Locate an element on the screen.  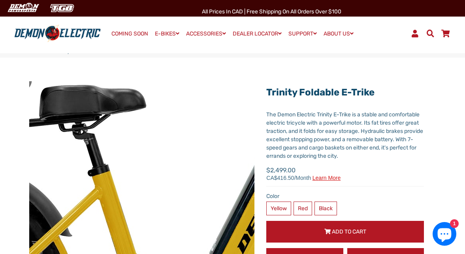
img: Demon Electric logo is located at coordinates (57, 33).